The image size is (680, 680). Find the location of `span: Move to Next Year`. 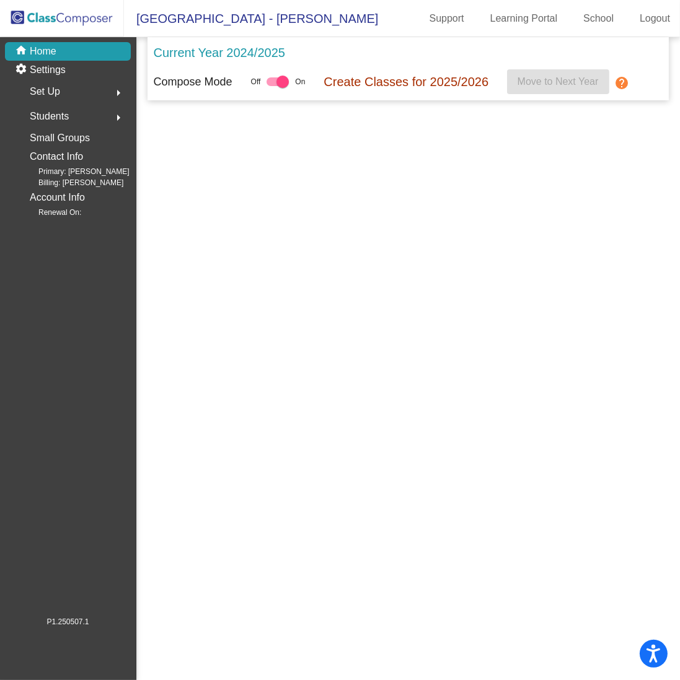

span: Move to Next Year is located at coordinates (558, 81).